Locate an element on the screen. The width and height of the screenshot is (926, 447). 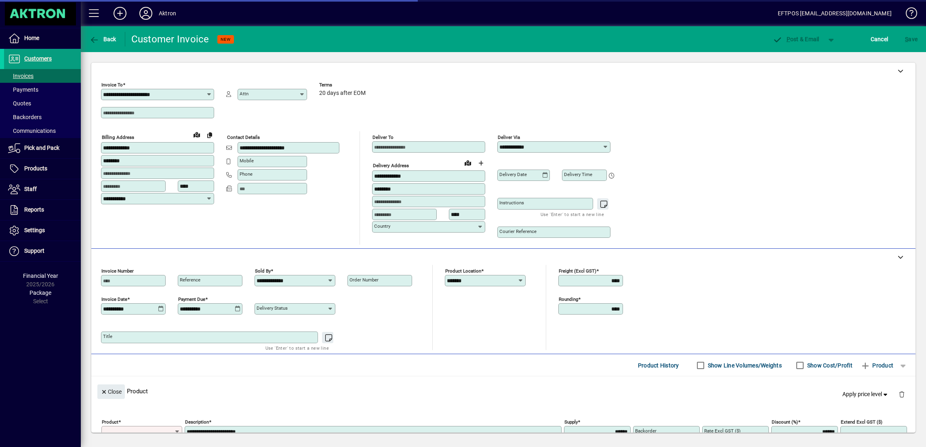
mat-label: Reference is located at coordinates (190, 280).